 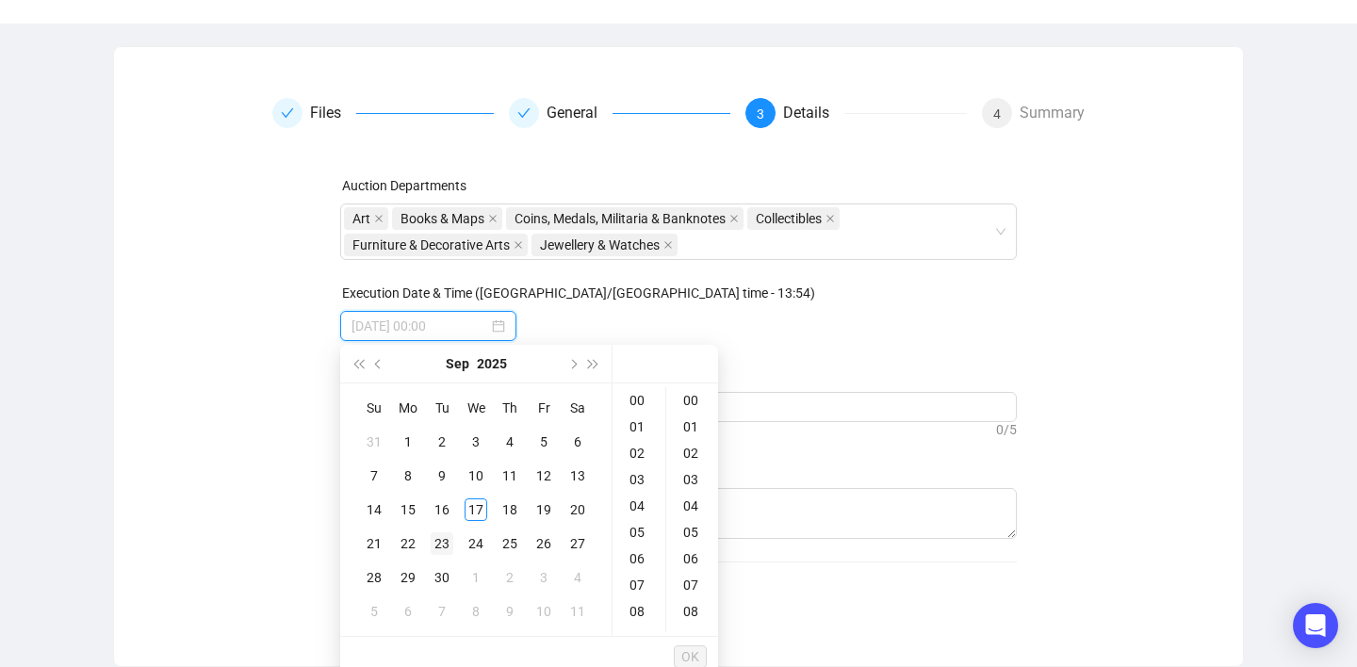 I want to click on div: 4, so click(x=510, y=442).